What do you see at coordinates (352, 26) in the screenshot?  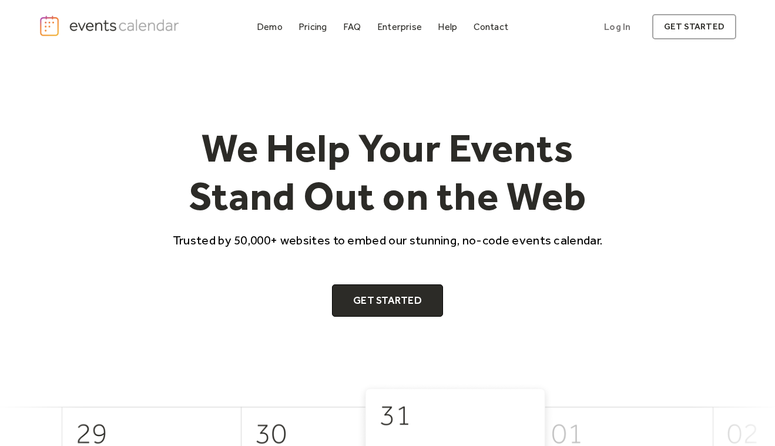 I see `a: FAQ` at bounding box center [352, 26].